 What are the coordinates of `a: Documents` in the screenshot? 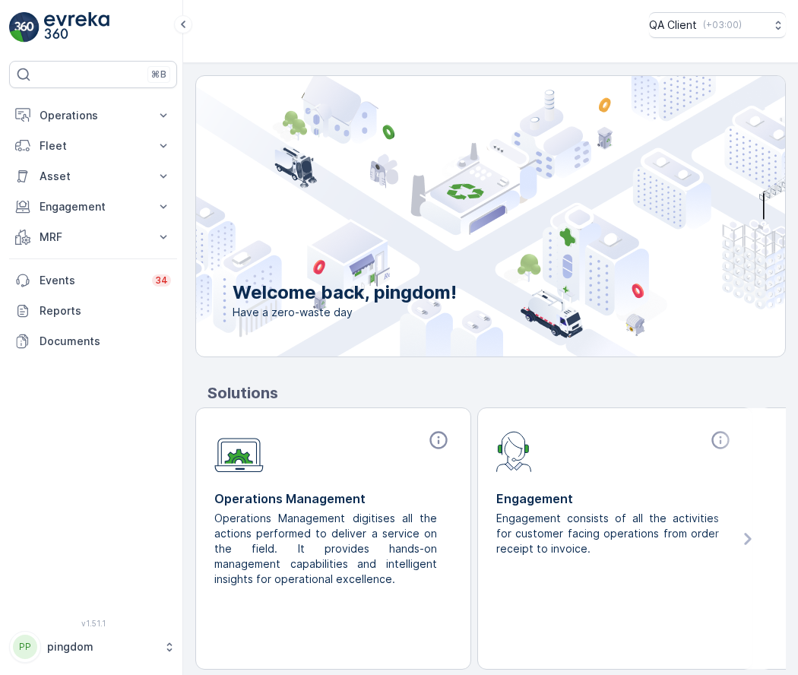 It's located at (93, 341).